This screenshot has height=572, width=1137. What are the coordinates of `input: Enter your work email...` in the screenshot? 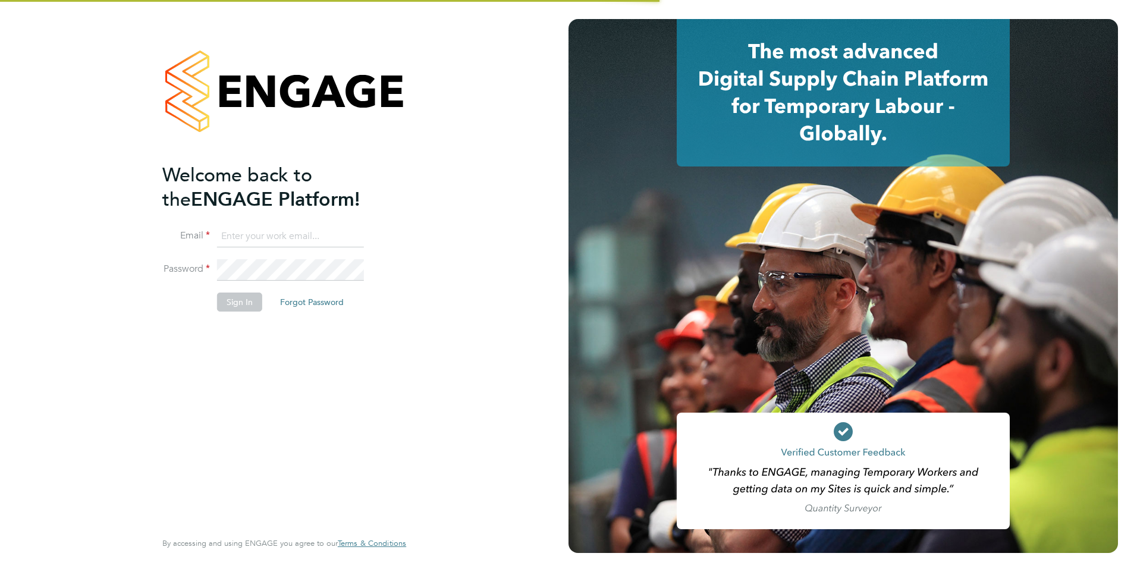 It's located at (290, 237).